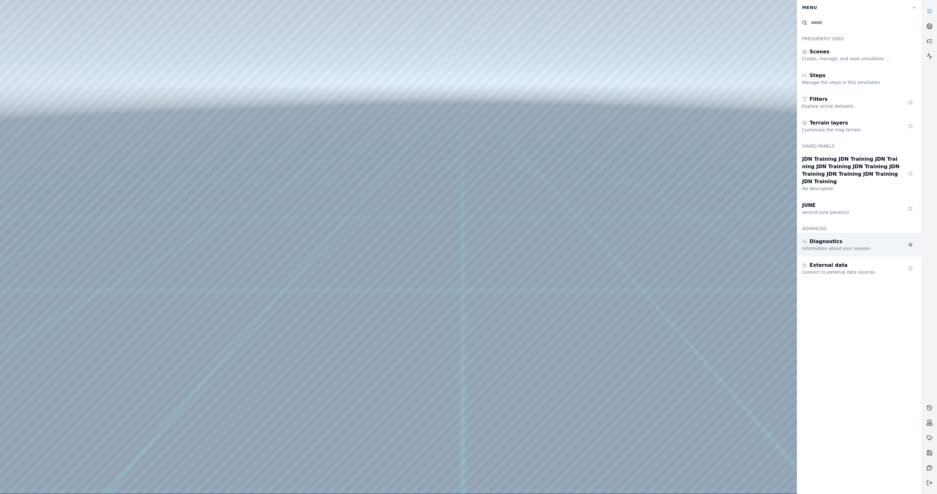  What do you see at coordinates (829, 123) in the screenshot?
I see `span: Terrain layers` at bounding box center [829, 123].